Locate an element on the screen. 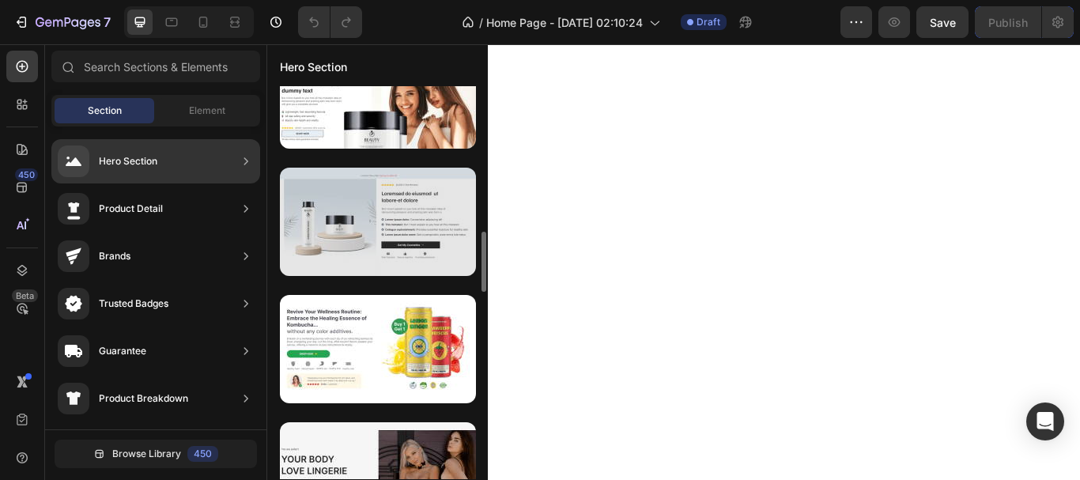 This screenshot has width=1080, height=480. button: 7 is located at coordinates (62, 22).